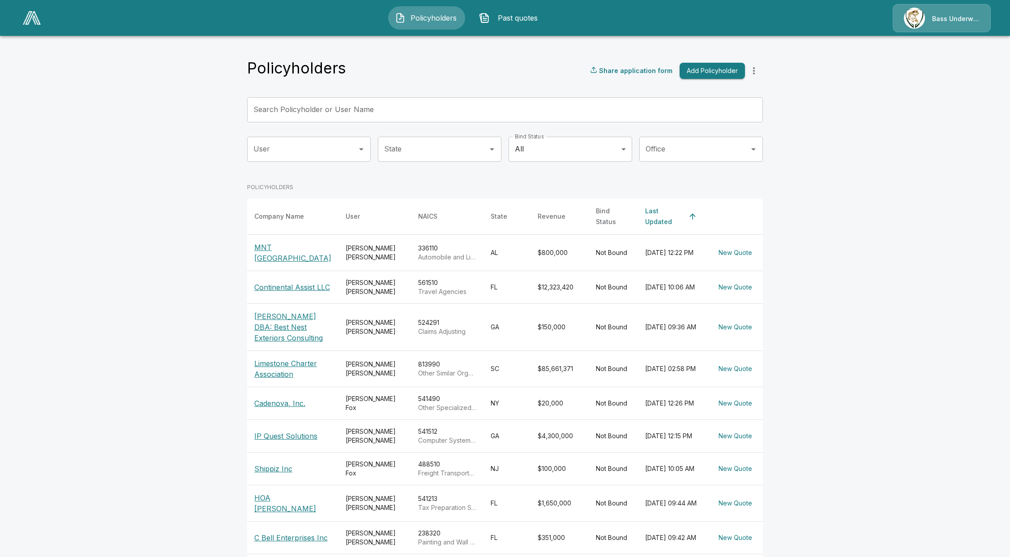  I want to click on td: NY, so click(507, 403).